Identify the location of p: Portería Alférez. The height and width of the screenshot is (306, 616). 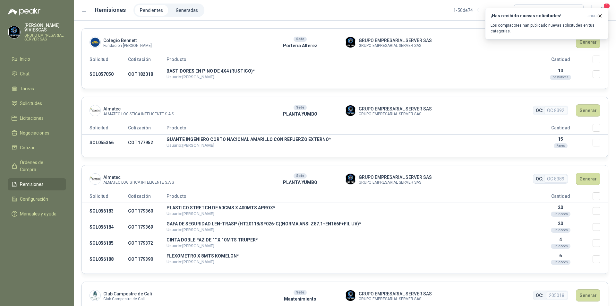
(300, 46).